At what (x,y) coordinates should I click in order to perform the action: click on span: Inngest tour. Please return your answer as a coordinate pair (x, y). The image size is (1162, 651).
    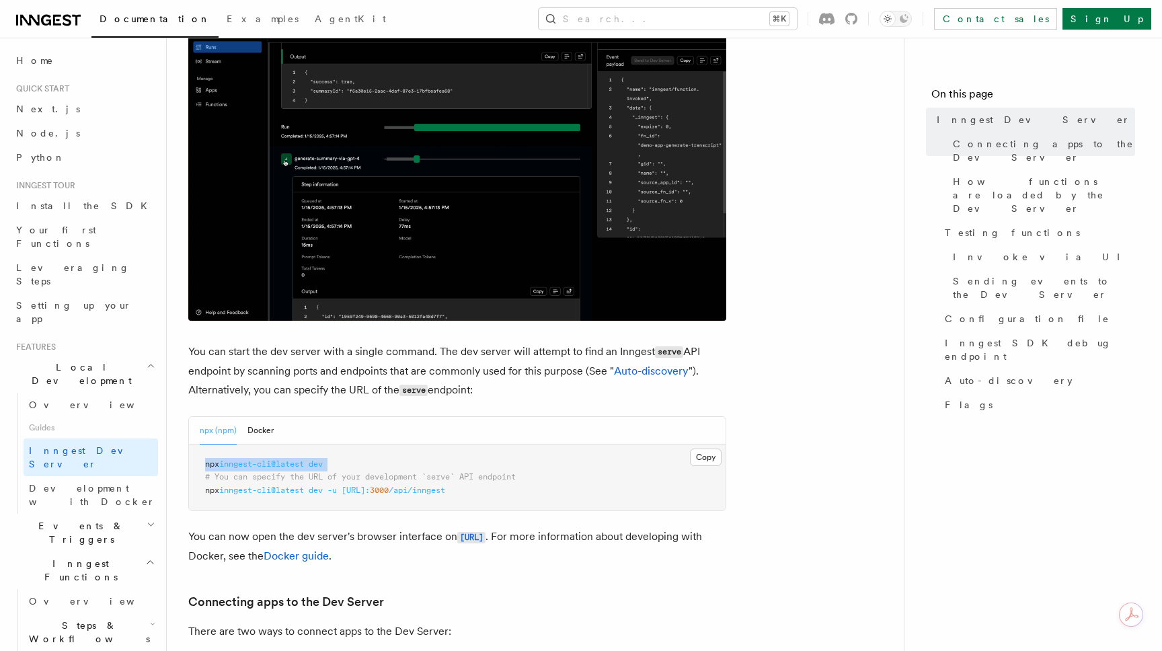
    Looking at the image, I should click on (43, 186).